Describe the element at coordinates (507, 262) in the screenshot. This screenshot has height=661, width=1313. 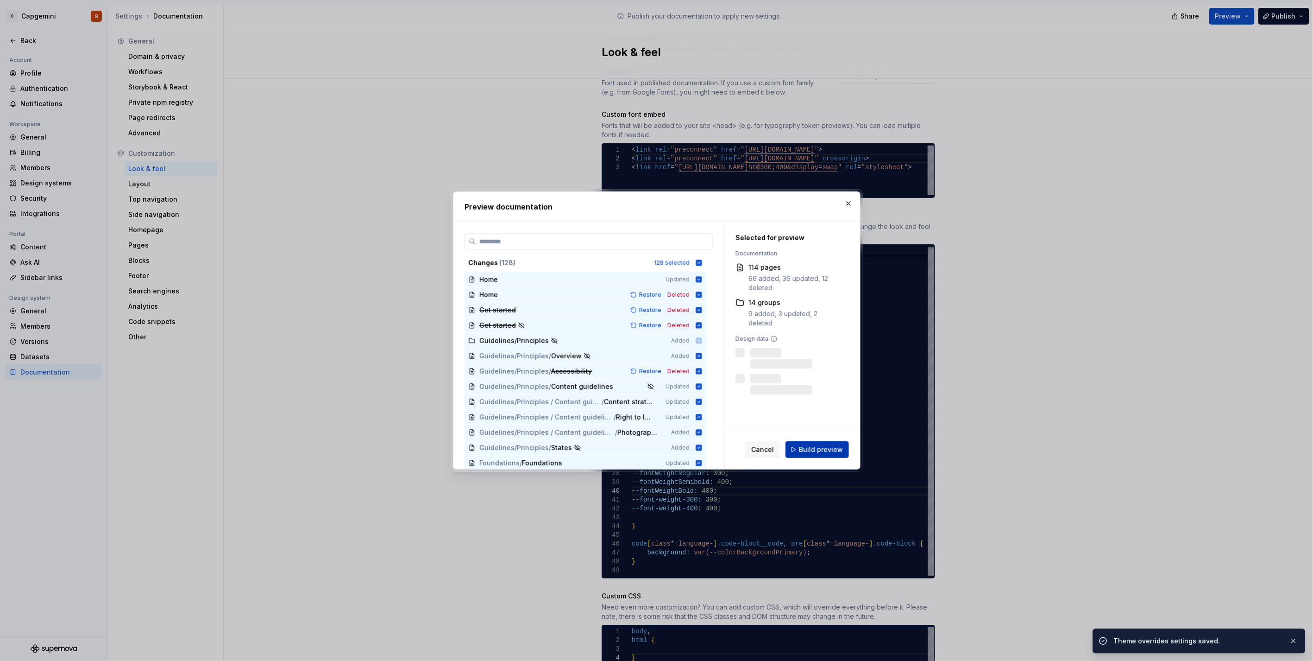
I see `span: ( 128 )` at that location.